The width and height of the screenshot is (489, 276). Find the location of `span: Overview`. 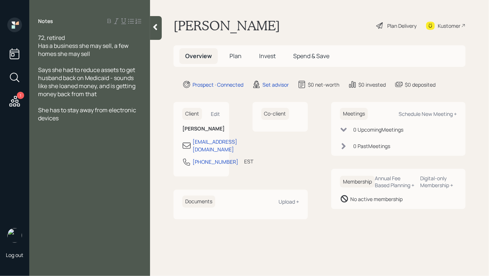

span: Overview is located at coordinates (198, 56).